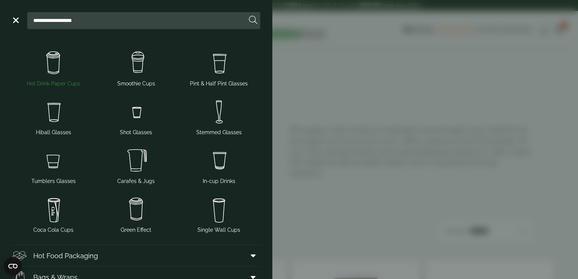 This screenshot has height=279, width=578. Describe the element at coordinates (136, 132) in the screenshot. I see `span: Shot Glasses` at that location.